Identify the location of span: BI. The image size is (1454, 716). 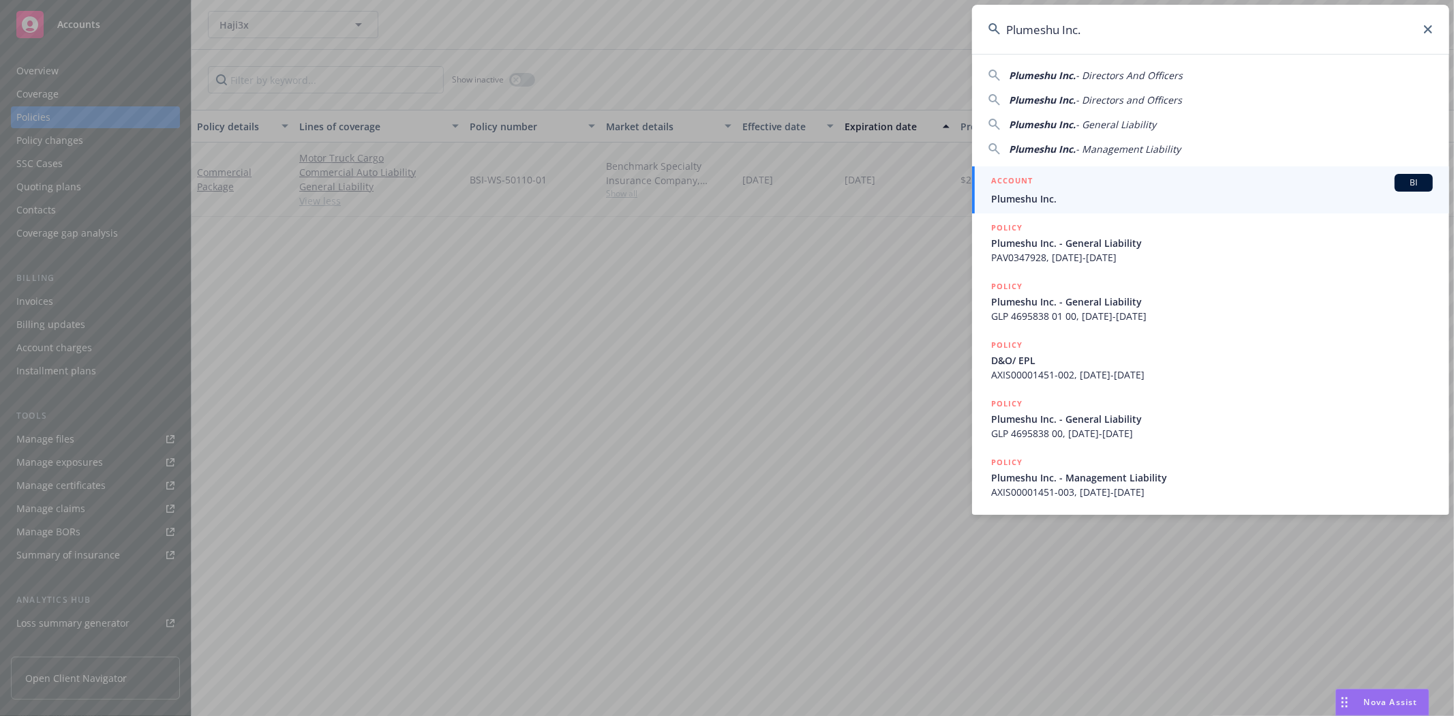
(1414, 183).